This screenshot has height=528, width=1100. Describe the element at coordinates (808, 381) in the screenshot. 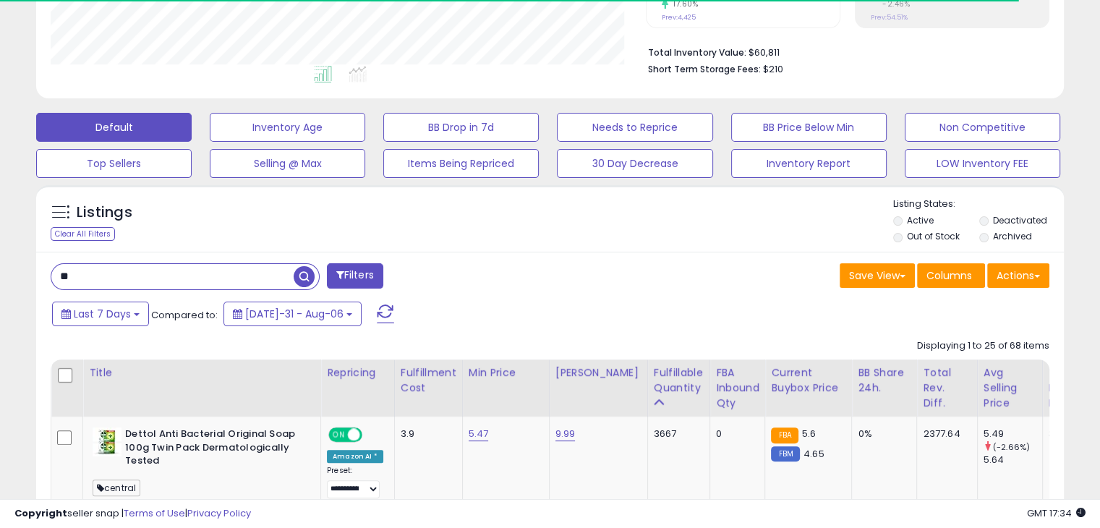

I see `div: Current Buybox Price` at that location.